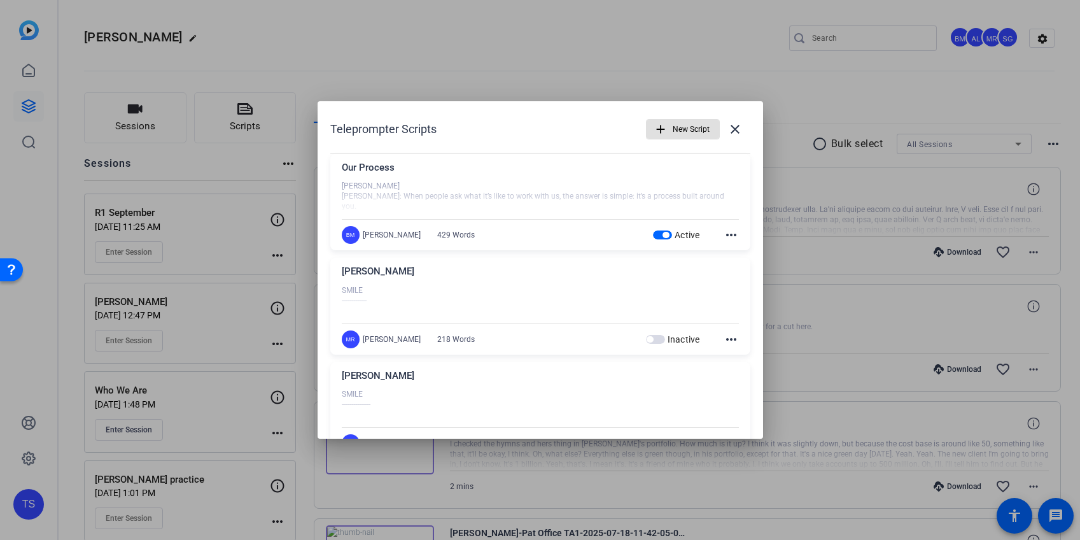 The image size is (1080, 540). What do you see at coordinates (540, 171) in the screenshot?
I see `div: Our Process` at bounding box center [540, 171].